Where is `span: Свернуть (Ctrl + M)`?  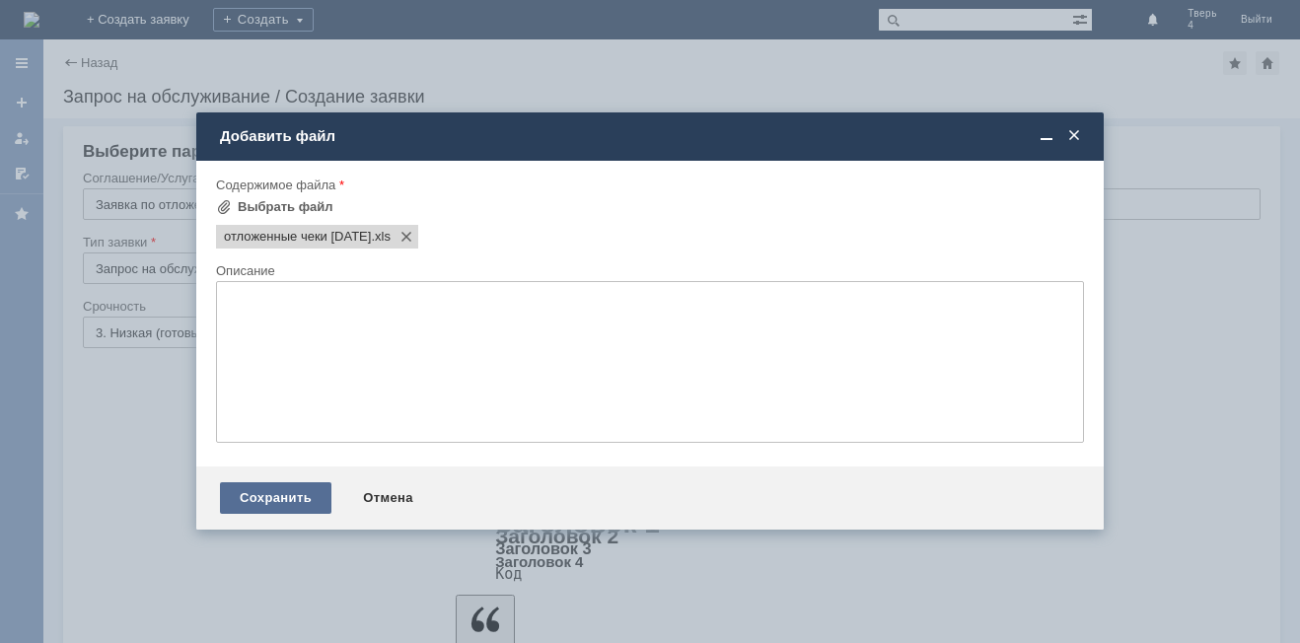
span: Свернуть (Ctrl + M) is located at coordinates (1046, 136).